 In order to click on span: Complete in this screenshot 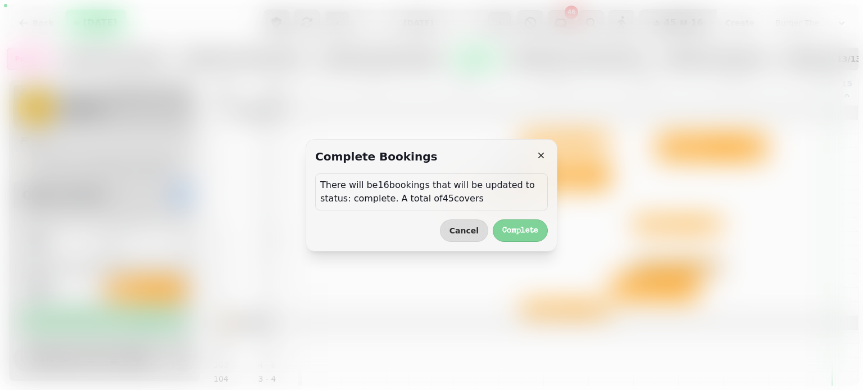, I will do `click(520, 231)`.